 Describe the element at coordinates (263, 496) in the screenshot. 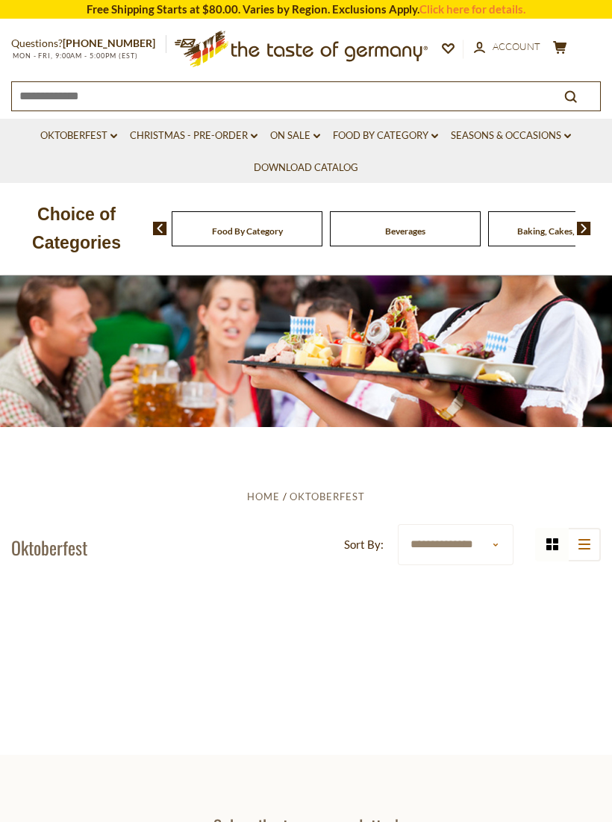

I see `a: Home` at that location.